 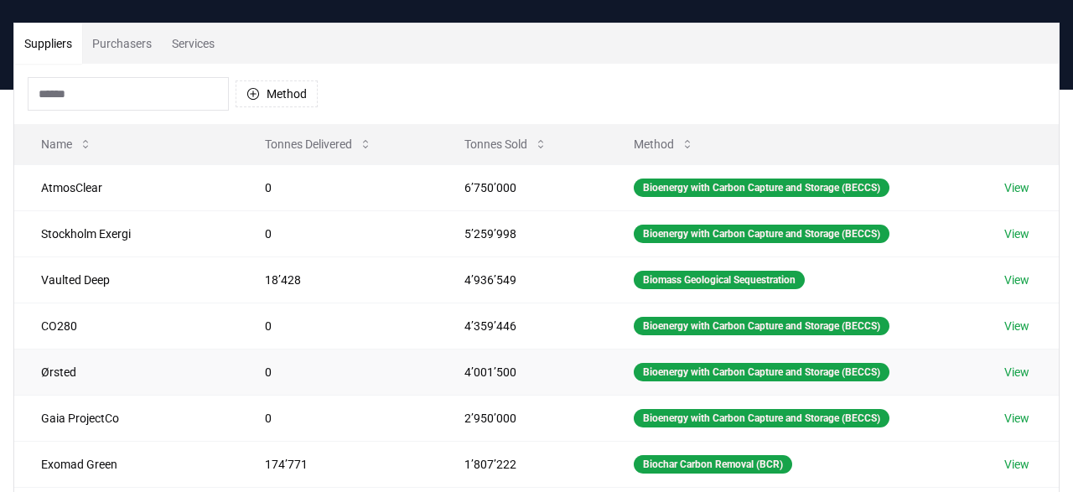 I want to click on button: Purchasers, so click(x=122, y=44).